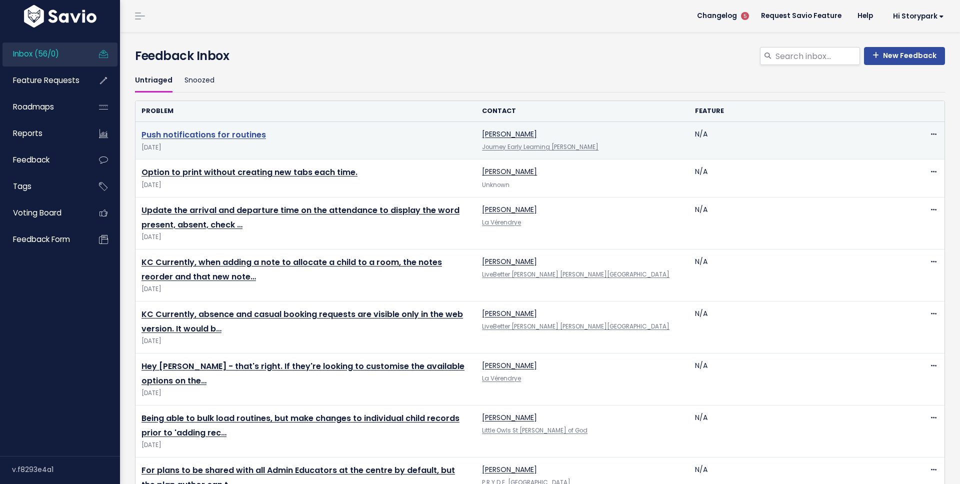  Describe the element at coordinates (200, 81) in the screenshot. I see `a: Snoozed` at that location.